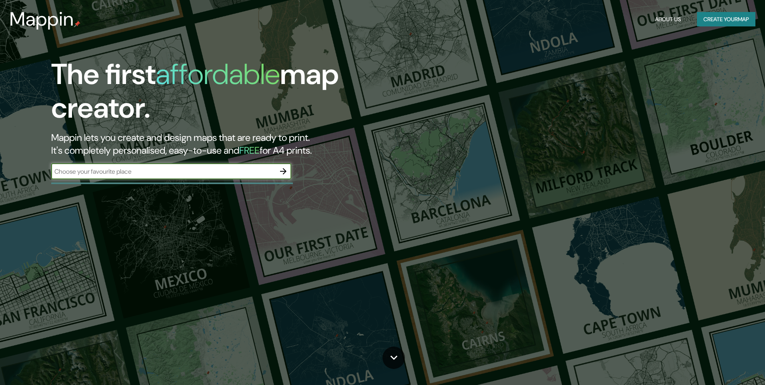  I want to click on h5: FREE, so click(249, 150).